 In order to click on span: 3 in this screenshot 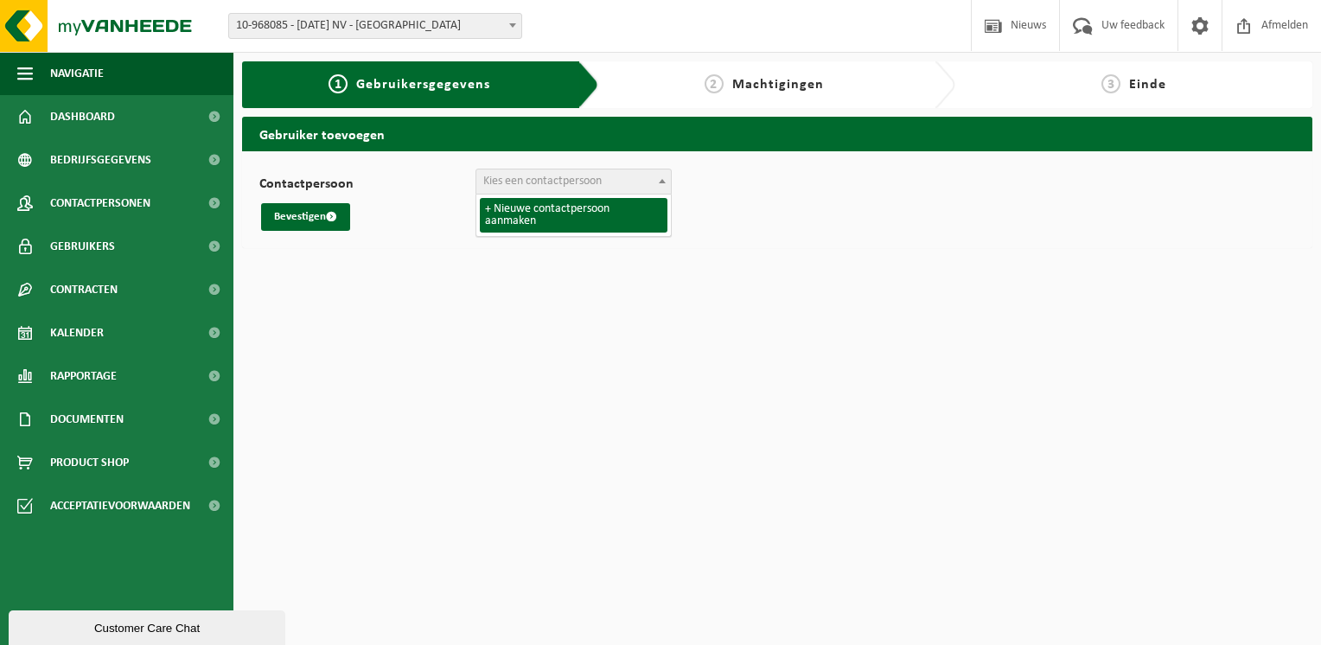, I will do `click(1111, 84)`.